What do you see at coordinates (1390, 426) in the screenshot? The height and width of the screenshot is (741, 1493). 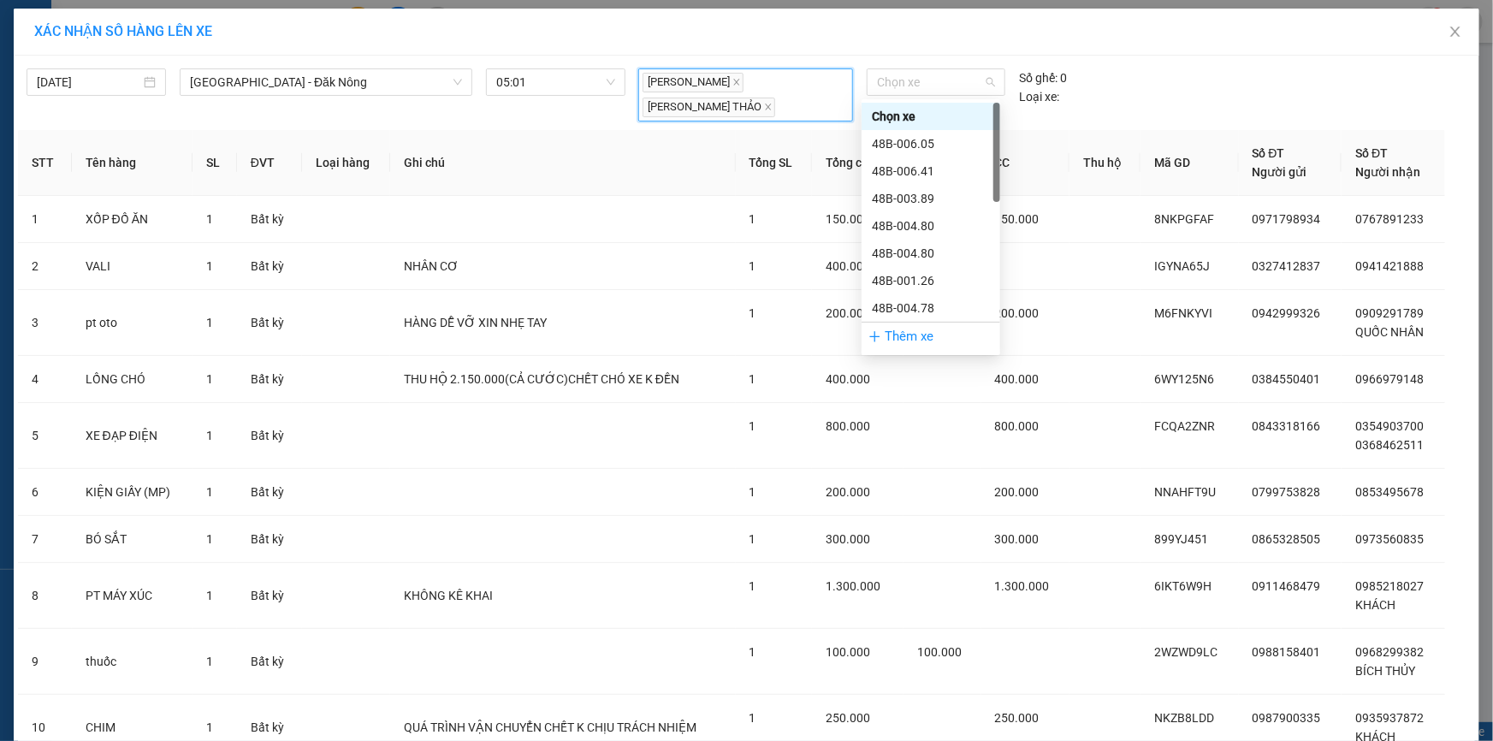 I see `span: 0354903700` at bounding box center [1390, 426].